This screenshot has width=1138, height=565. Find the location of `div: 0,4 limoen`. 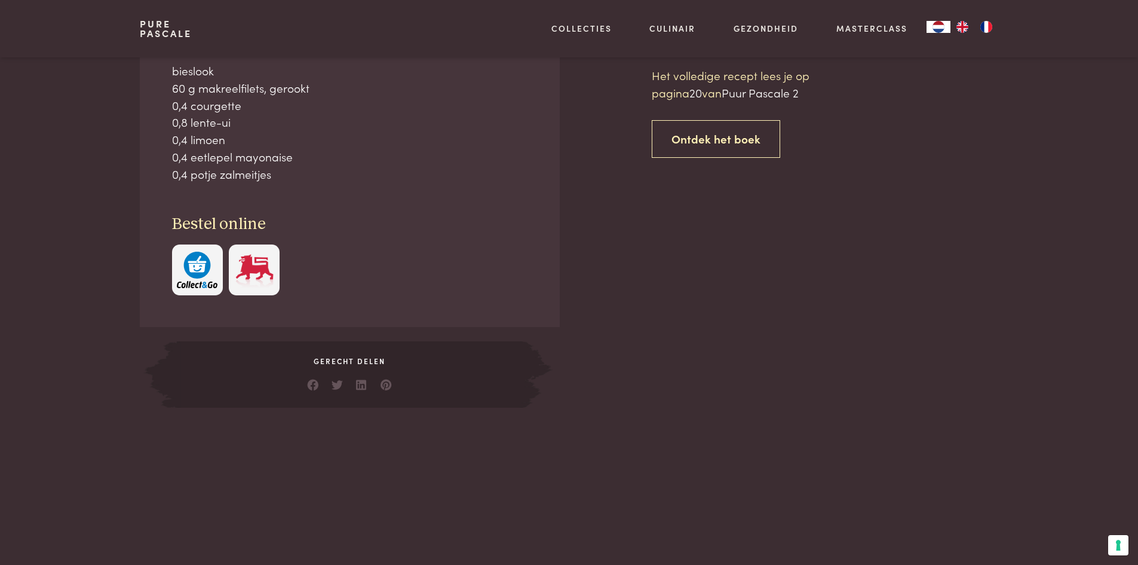

div: 0,4 limoen is located at coordinates (350, 139).